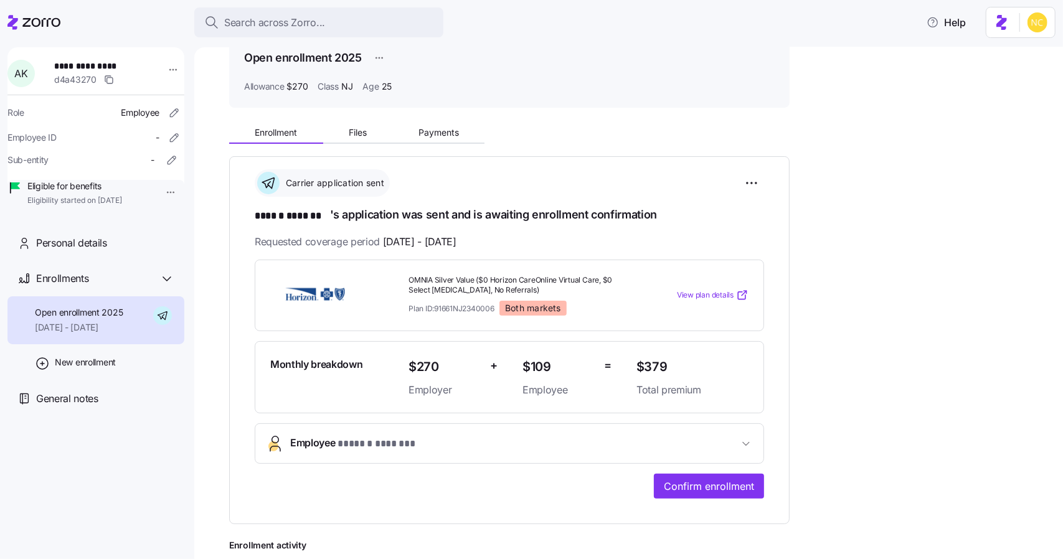  What do you see at coordinates (316, 364) in the screenshot?
I see `span: Monthly breakdown` at bounding box center [316, 364].